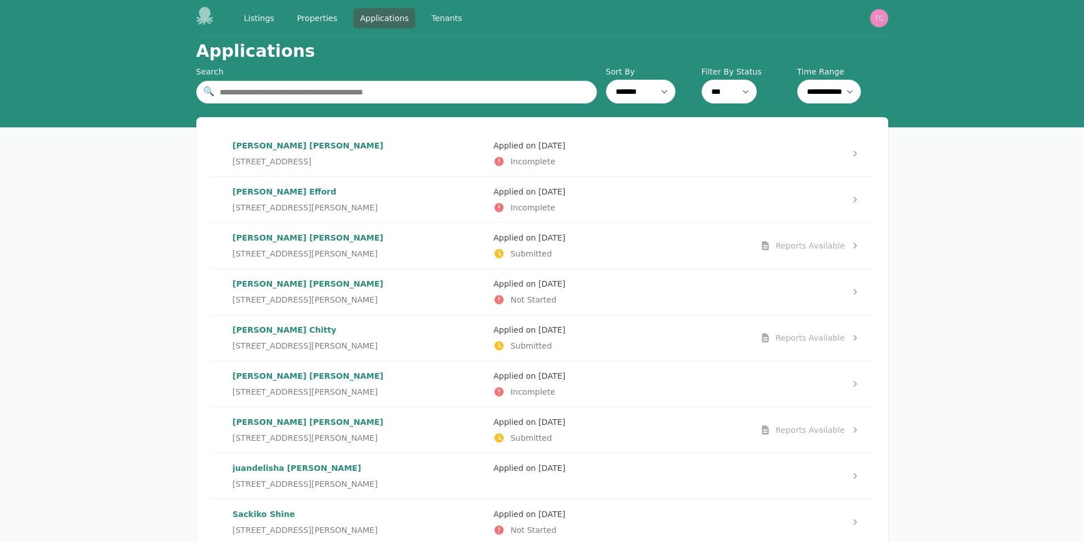 This screenshot has height=542, width=1084. I want to click on div: Search, so click(397, 72).